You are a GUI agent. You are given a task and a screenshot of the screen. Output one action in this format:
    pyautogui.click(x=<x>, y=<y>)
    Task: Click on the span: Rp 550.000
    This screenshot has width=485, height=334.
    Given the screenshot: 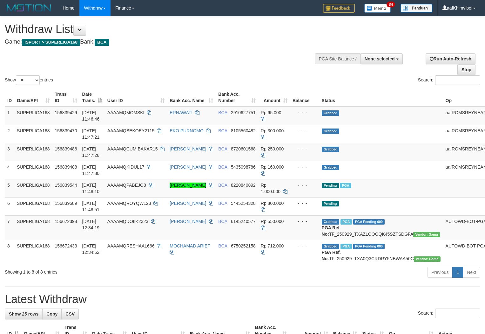 What is the action you would take?
    pyautogui.click(x=272, y=221)
    